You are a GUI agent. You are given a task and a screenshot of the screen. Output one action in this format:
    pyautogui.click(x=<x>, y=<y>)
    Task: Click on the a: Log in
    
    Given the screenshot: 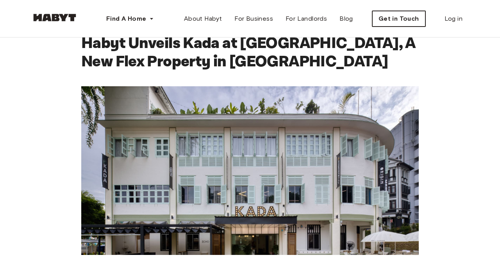 What is the action you would take?
    pyautogui.click(x=454, y=19)
    